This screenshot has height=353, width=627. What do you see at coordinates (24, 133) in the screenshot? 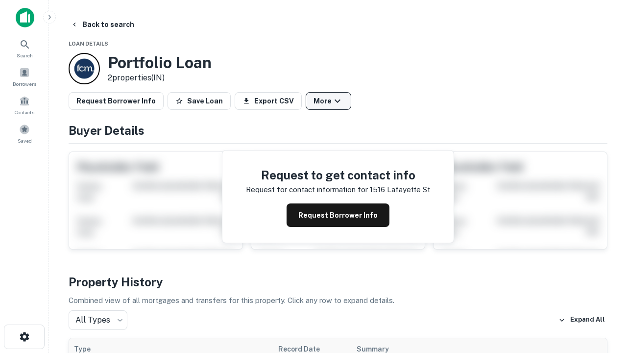
I see `a: Saved` at bounding box center [24, 133].